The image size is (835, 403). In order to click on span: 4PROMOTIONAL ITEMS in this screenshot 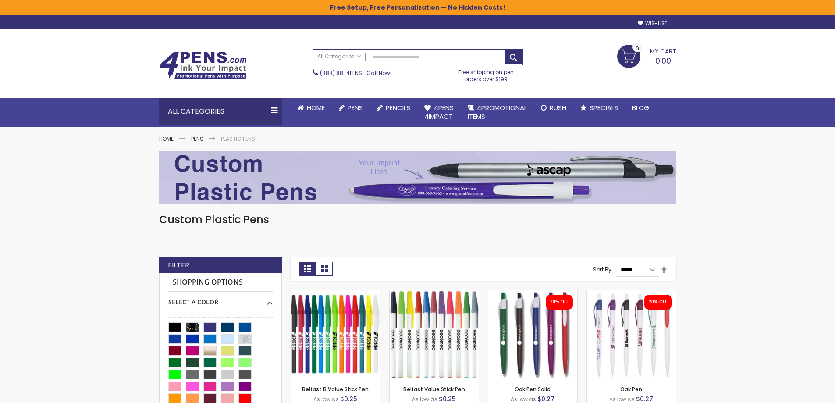, I will do `click(497, 112)`.